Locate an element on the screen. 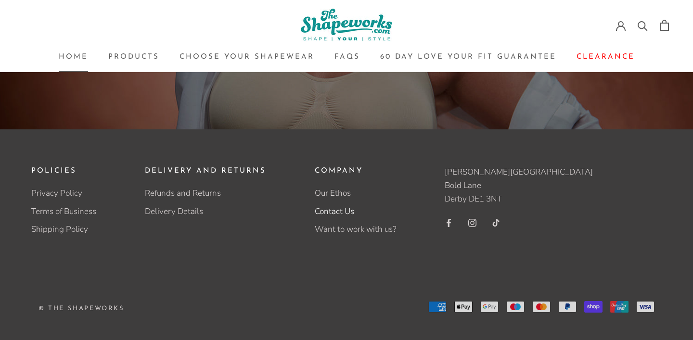 The image size is (693, 340). h2: Policies is located at coordinates (64, 171).